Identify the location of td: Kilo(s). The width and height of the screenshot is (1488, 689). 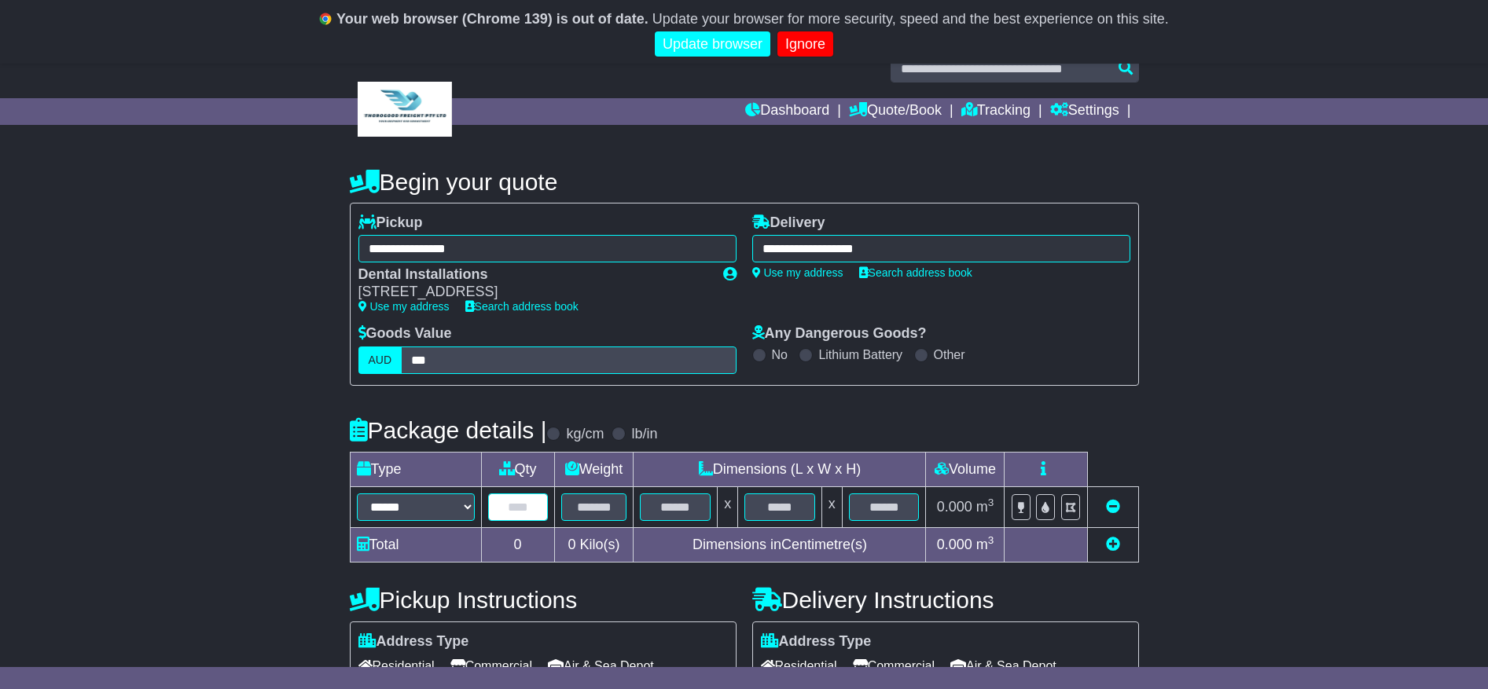
(593, 545).